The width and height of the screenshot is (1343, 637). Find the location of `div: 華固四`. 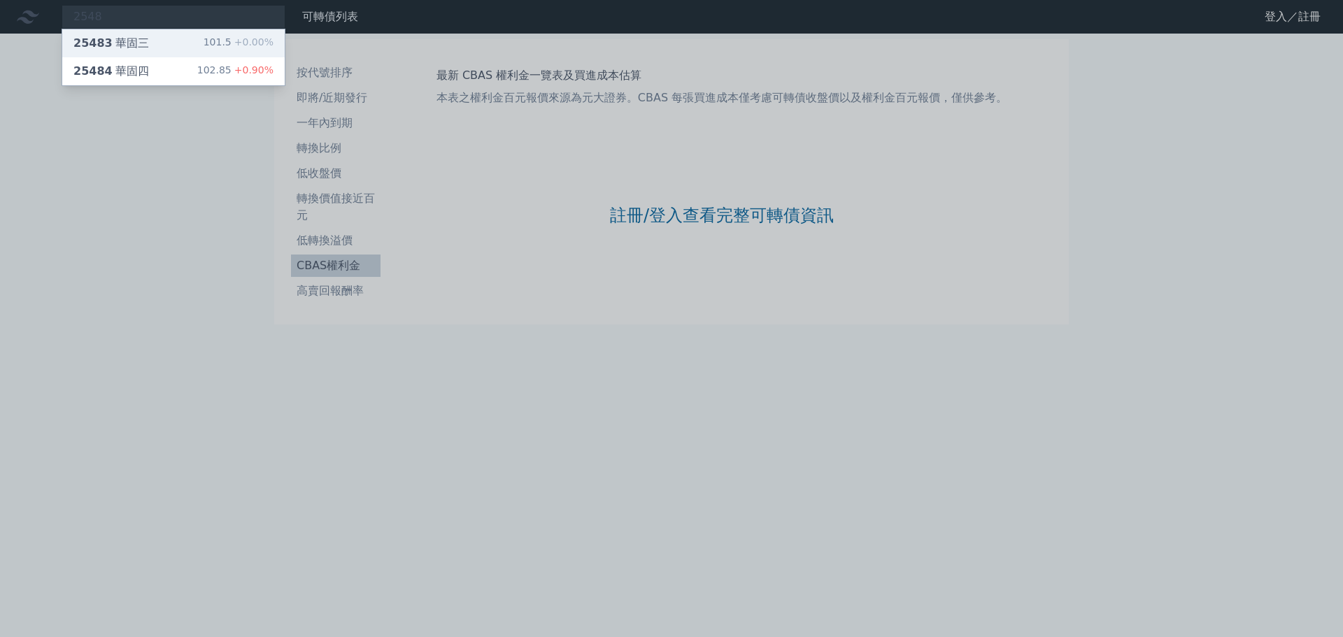

div: 華固四 is located at coordinates (111, 71).